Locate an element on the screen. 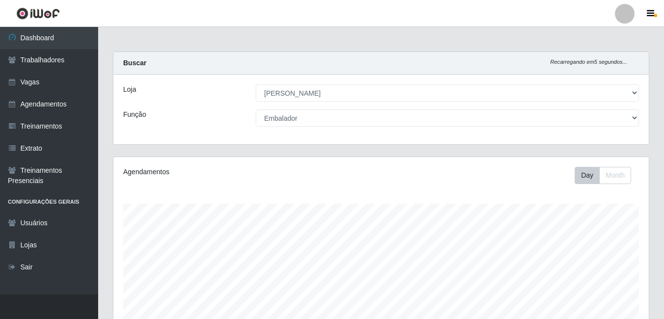 The height and width of the screenshot is (319, 664). label: Loja is located at coordinates (130, 89).